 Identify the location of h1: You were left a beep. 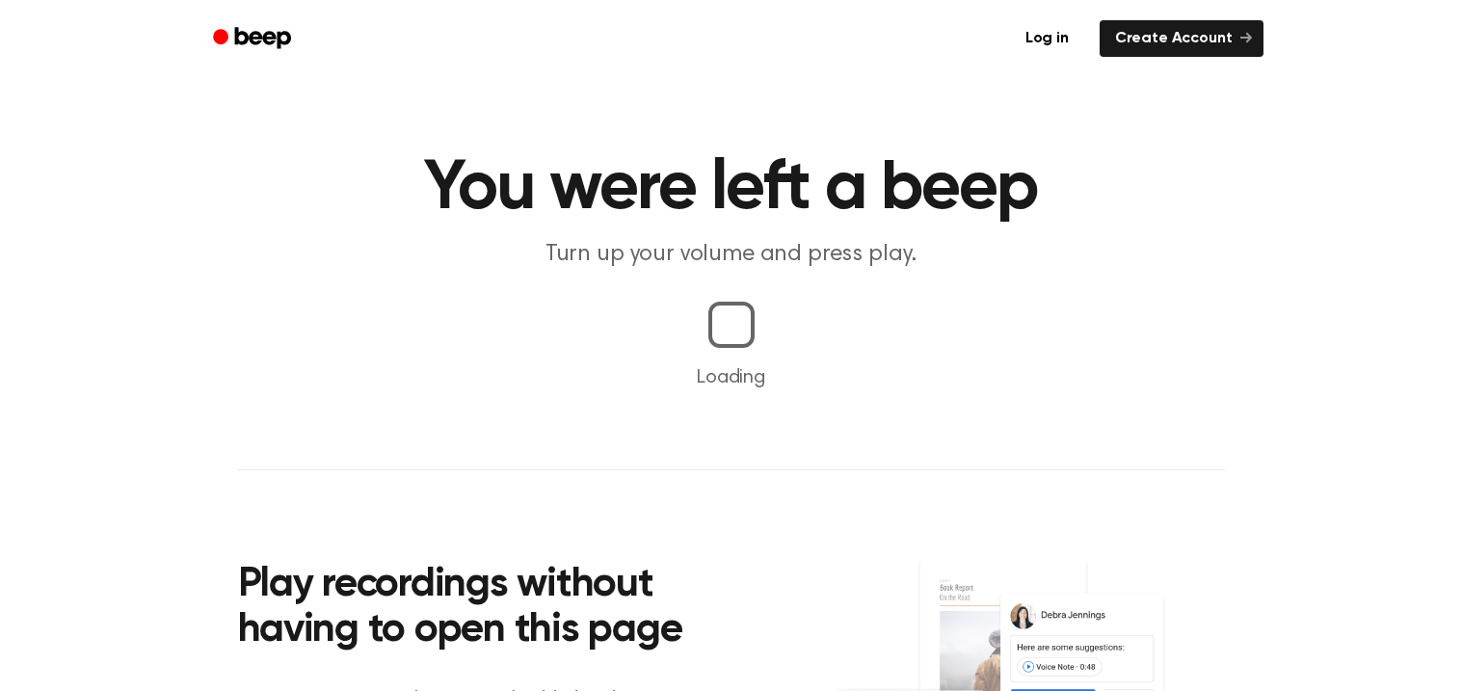
(732, 189).